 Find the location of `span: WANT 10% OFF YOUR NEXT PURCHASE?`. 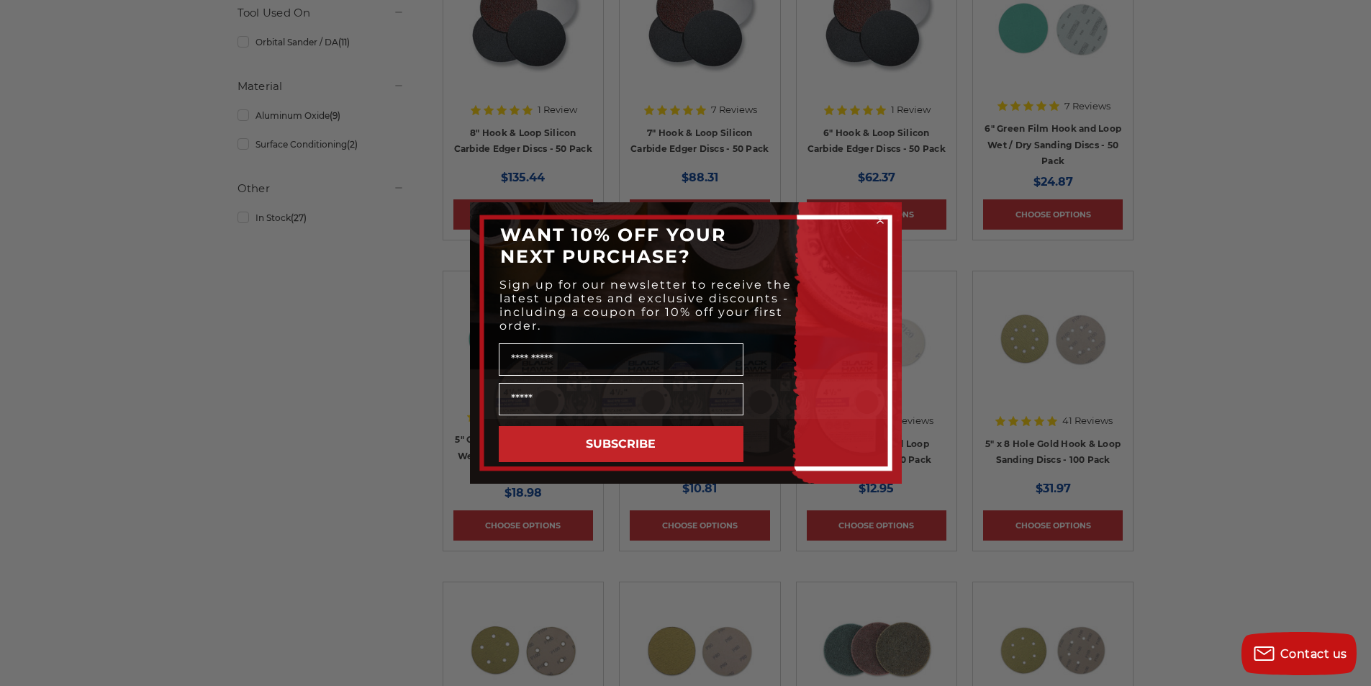

span: WANT 10% OFF YOUR NEXT PURCHASE? is located at coordinates (613, 245).